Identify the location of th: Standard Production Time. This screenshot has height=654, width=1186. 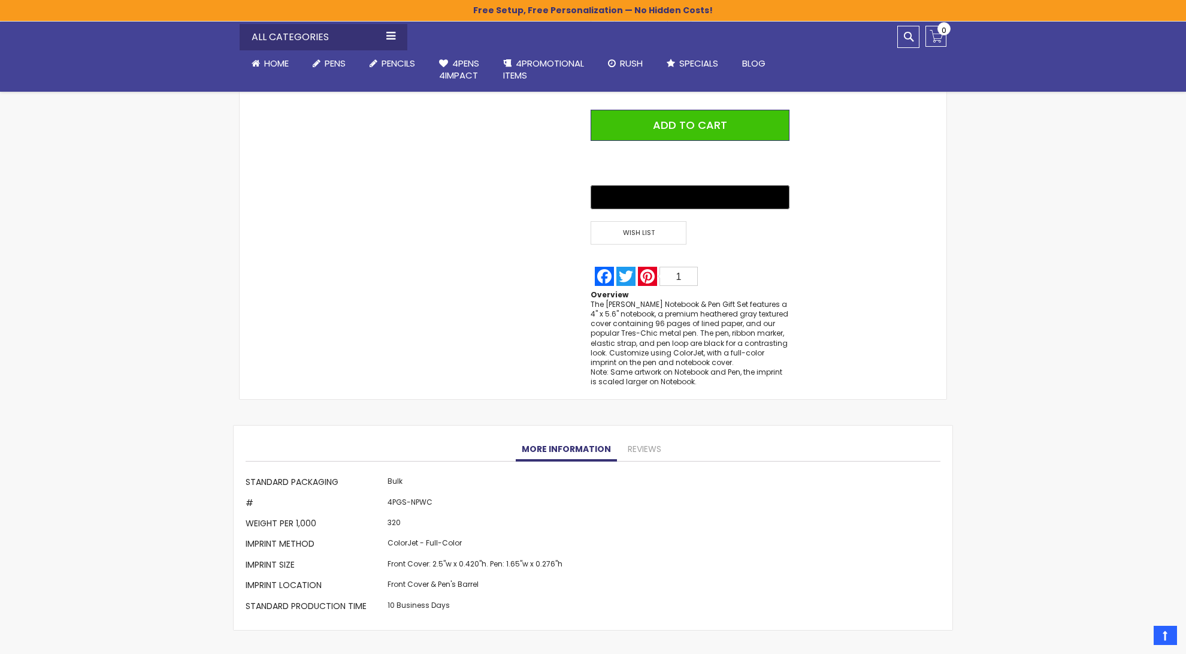
(315, 607).